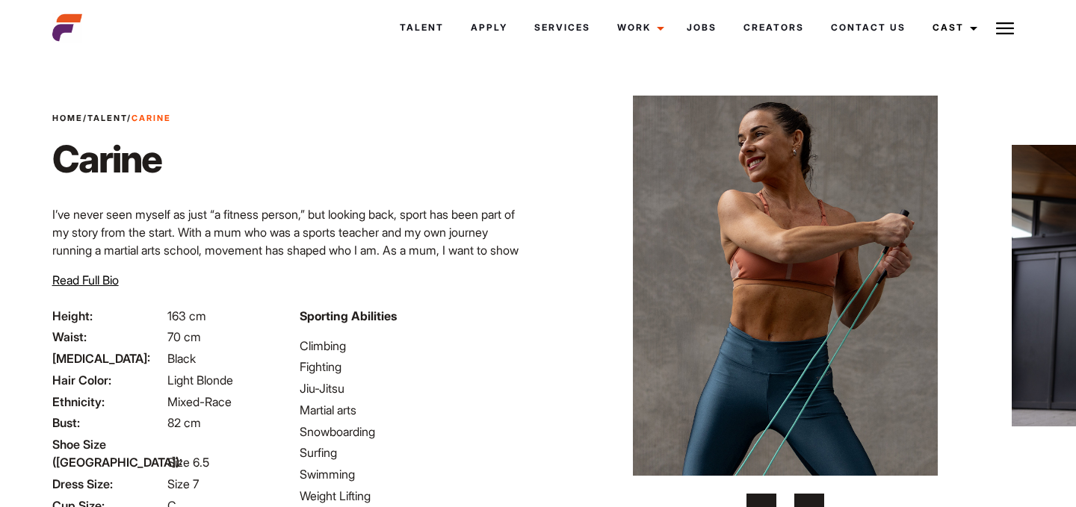  What do you see at coordinates (108, 484) in the screenshot?
I see `span: Dress Size:` at bounding box center [108, 484].